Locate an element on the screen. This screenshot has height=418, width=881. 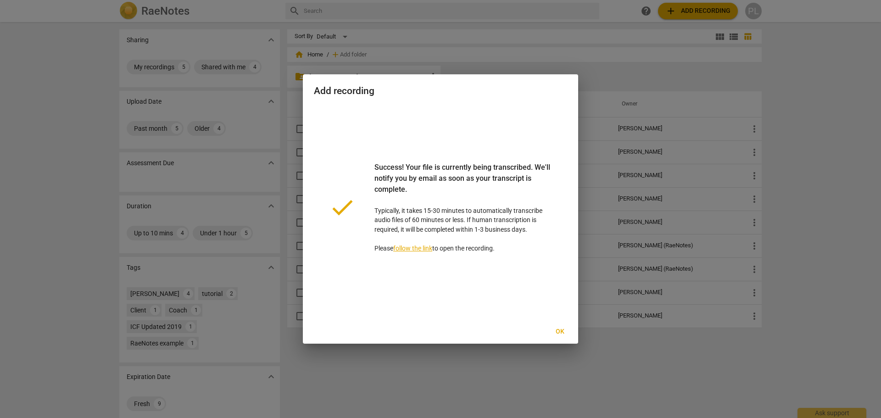
button: Ok is located at coordinates (560, 332).